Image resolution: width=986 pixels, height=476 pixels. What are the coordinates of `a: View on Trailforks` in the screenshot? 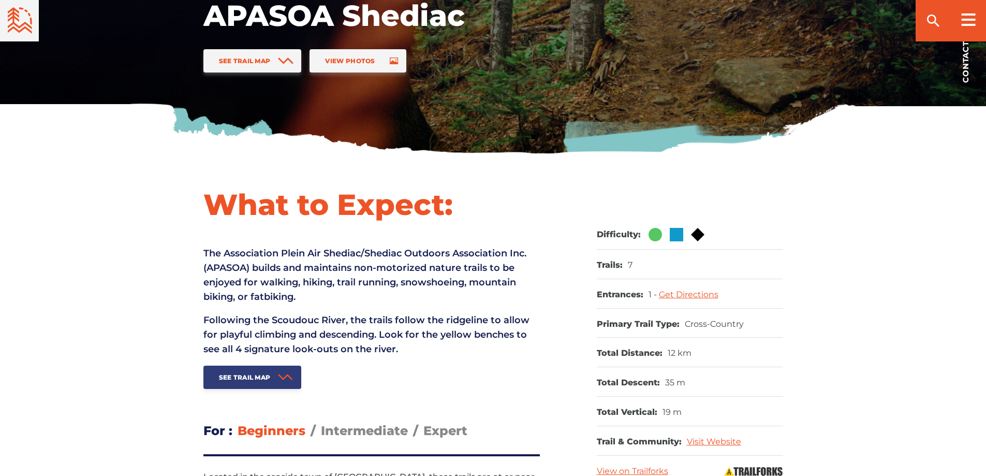 It's located at (633, 471).